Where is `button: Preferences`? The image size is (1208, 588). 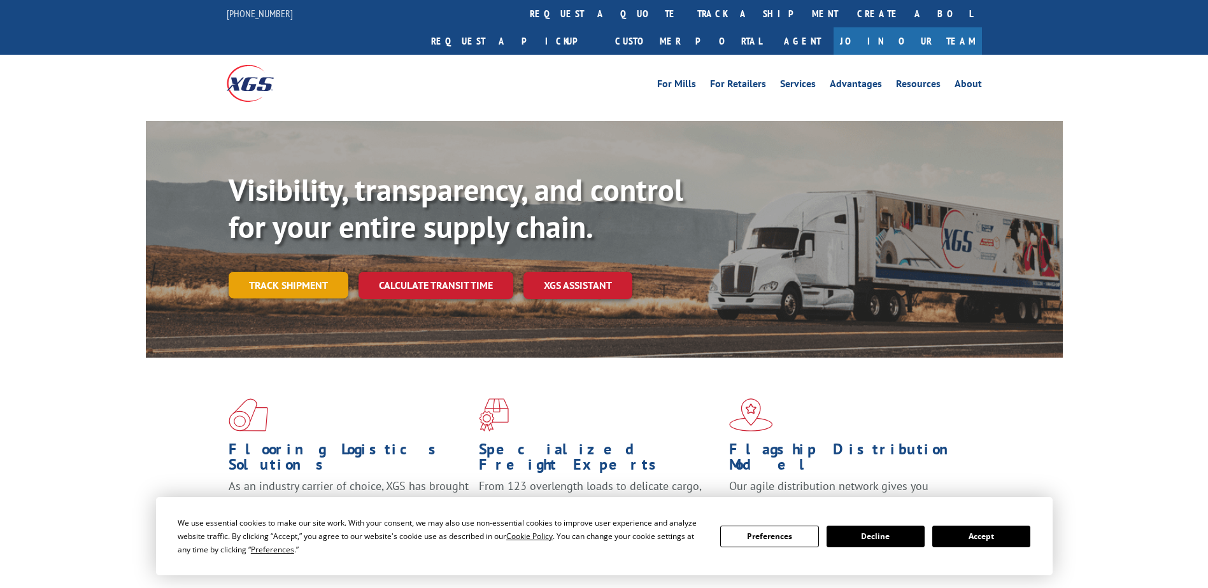 button: Preferences is located at coordinates (769, 537).